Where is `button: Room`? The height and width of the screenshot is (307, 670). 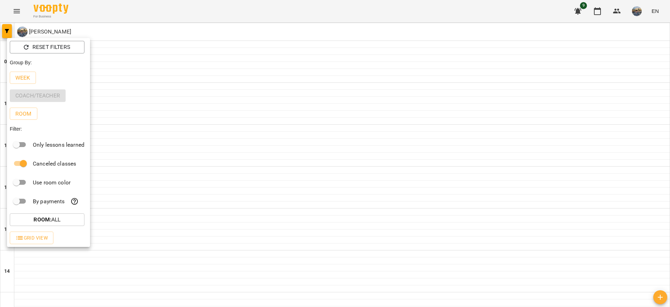
button: Room is located at coordinates (23, 114).